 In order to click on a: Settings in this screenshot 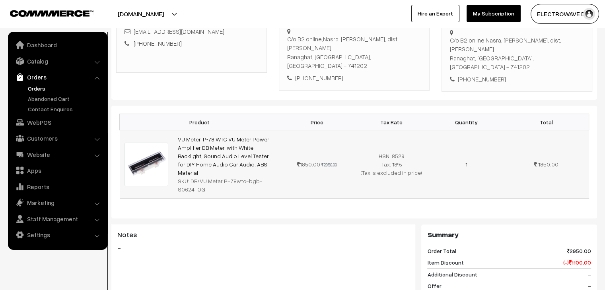, I will do `click(57, 235)`.